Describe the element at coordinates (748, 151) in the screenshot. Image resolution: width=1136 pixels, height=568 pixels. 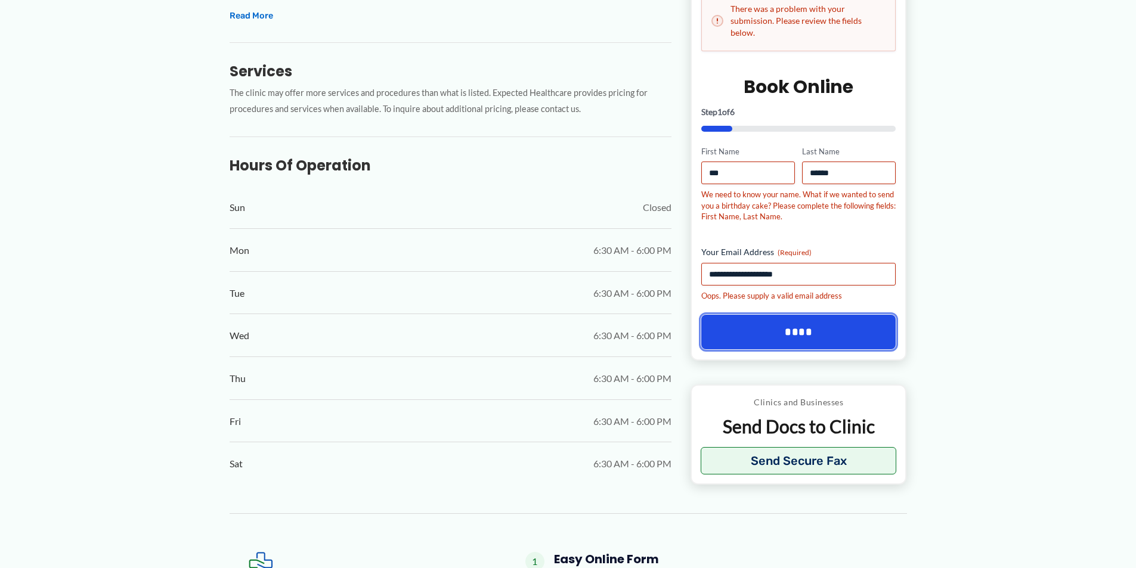
I see `label: First Name` at that location.